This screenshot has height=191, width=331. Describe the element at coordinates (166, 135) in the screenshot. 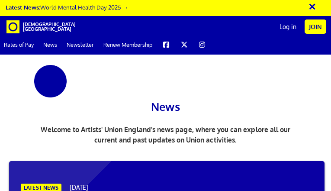

I see `span: Welcome to Artists' Union England's news page, where you can explore all our current and past upd...` at that location.